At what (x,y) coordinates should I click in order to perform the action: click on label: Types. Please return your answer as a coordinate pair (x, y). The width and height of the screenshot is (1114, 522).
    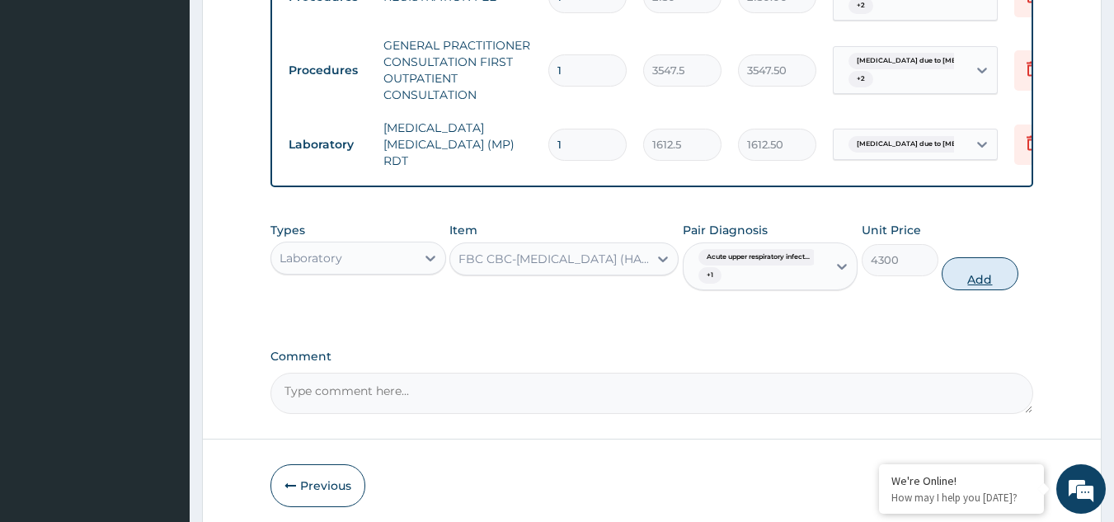
    Looking at the image, I should click on (288, 230).